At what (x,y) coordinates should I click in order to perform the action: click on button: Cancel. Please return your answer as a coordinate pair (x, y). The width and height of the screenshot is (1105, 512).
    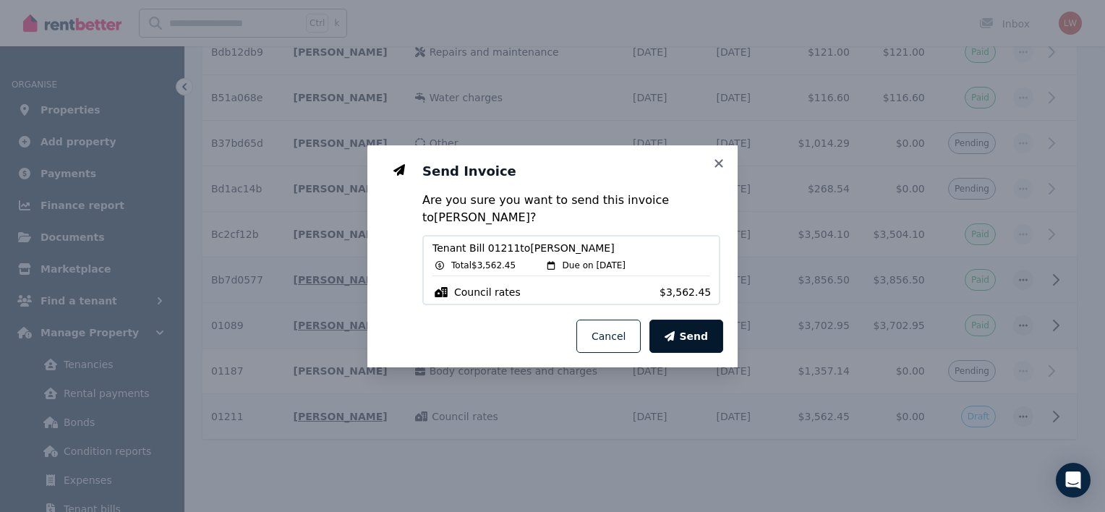
    Looking at the image, I should click on (608, 336).